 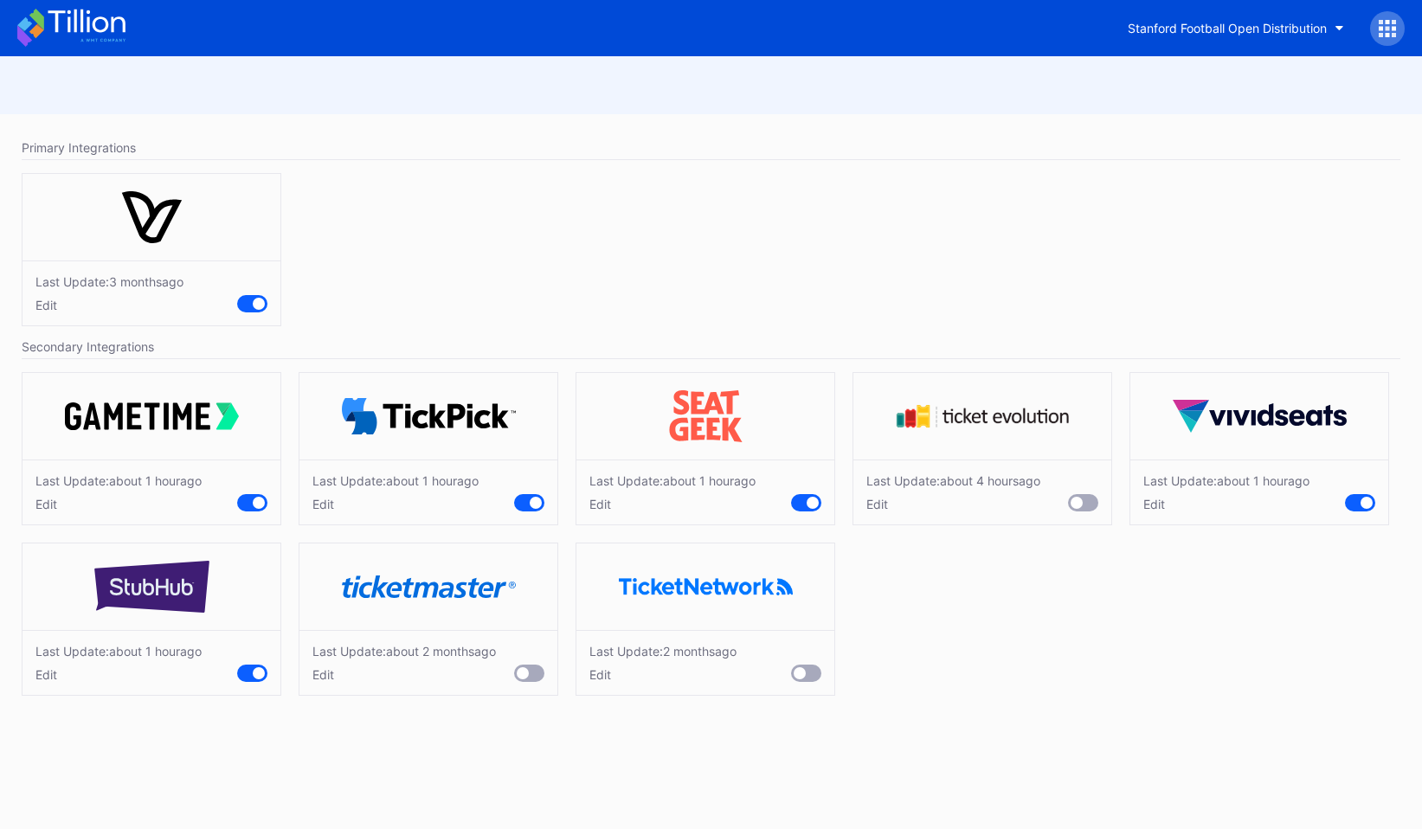 I want to click on img: vivenu.svg, so click(x=151, y=217).